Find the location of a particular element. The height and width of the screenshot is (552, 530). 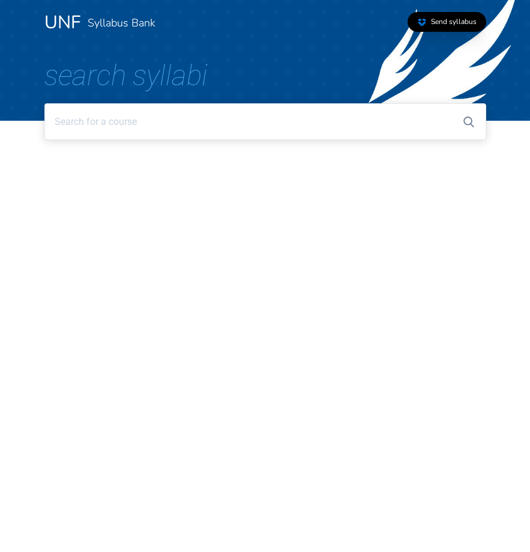

a: UNF is located at coordinates (62, 22).